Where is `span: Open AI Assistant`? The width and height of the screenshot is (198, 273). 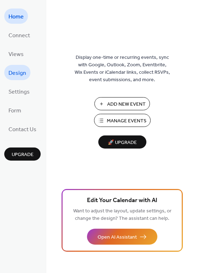 span: Open AI Assistant is located at coordinates (117, 237).